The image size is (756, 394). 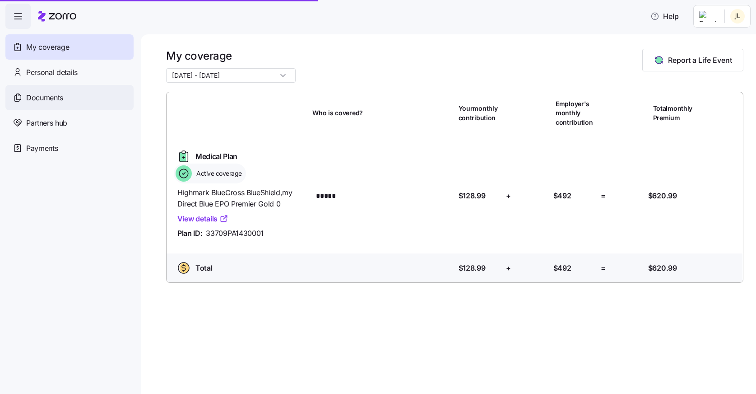 What do you see at coordinates (709, 16) in the screenshot?
I see `img: Employer logo` at bounding box center [709, 16].